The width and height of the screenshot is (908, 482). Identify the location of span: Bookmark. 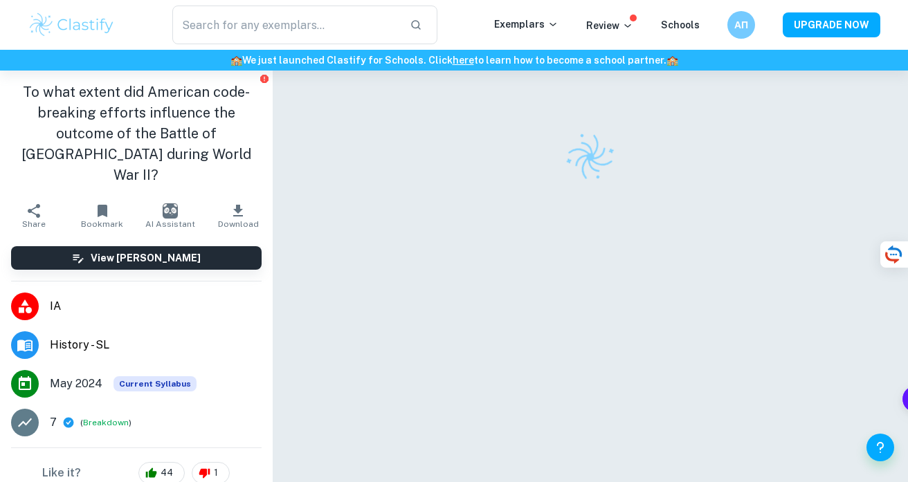
(102, 224).